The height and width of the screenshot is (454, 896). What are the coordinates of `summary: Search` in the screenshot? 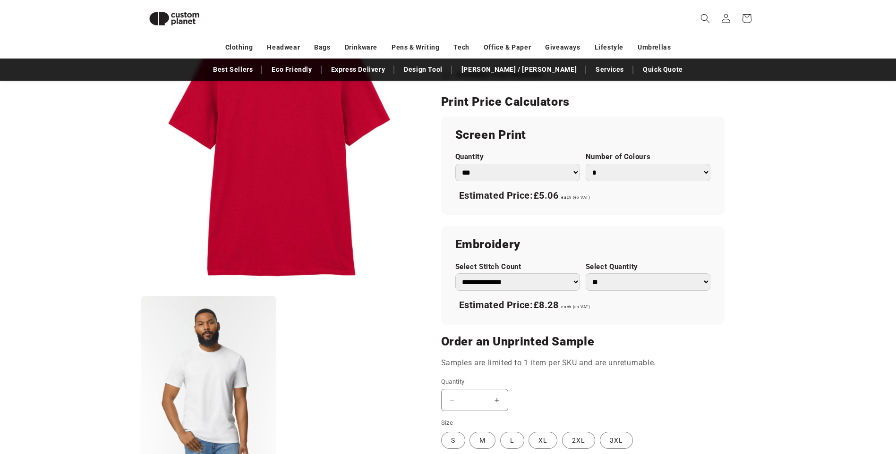 It's located at (705, 18).